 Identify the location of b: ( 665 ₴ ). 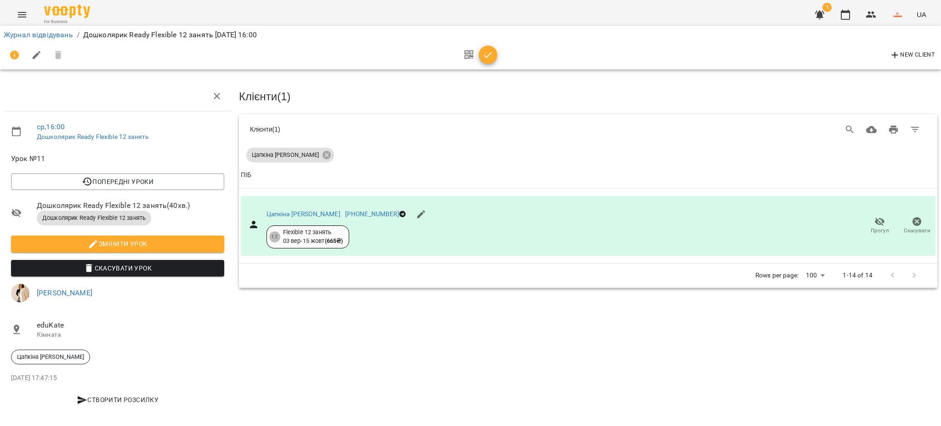
(334, 240).